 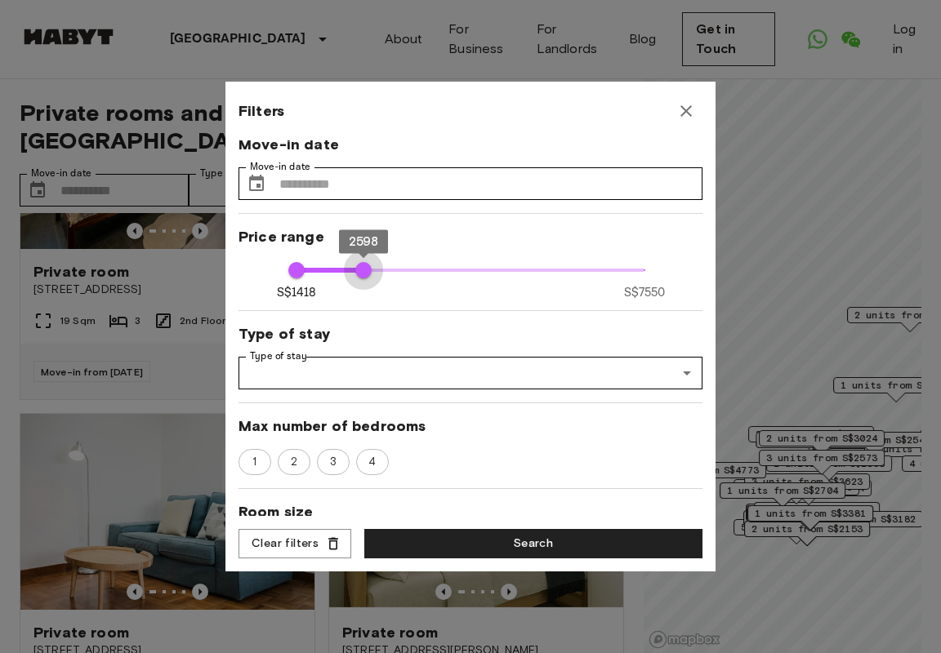 What do you see at coordinates (372, 462) in the screenshot?
I see `span: 4` at bounding box center [372, 462].